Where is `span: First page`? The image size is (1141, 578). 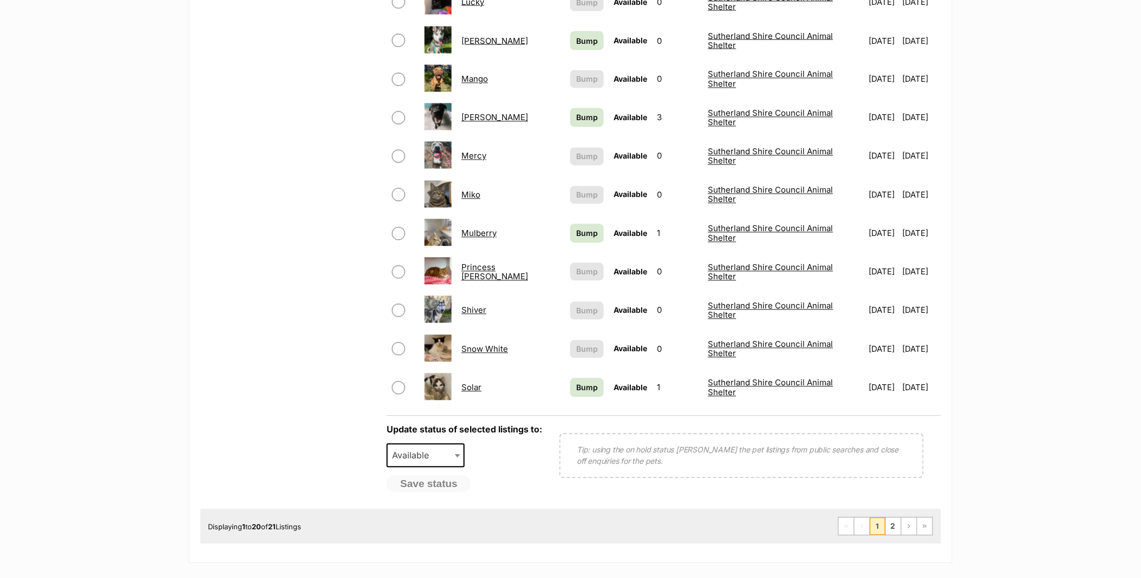 span: First page is located at coordinates (847, 527).